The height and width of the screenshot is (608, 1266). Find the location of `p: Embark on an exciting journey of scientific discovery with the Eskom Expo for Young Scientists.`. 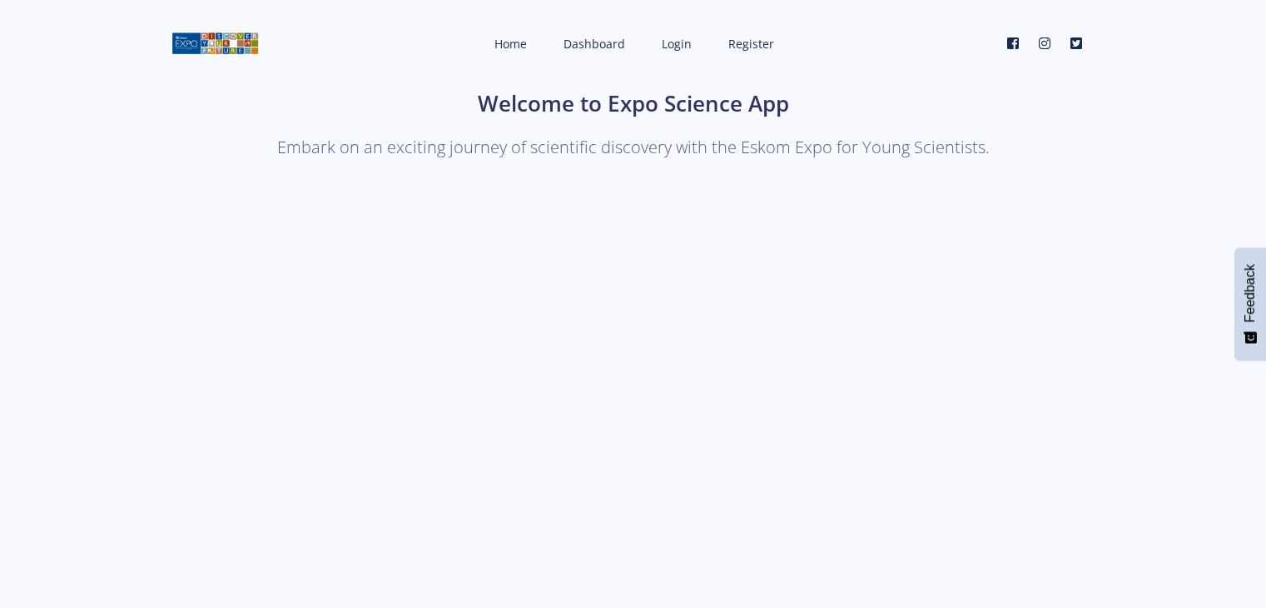

p: Embark on an exciting journey of scientific discovery with the Eskom Expo for Young Scientists. is located at coordinates (633, 147).